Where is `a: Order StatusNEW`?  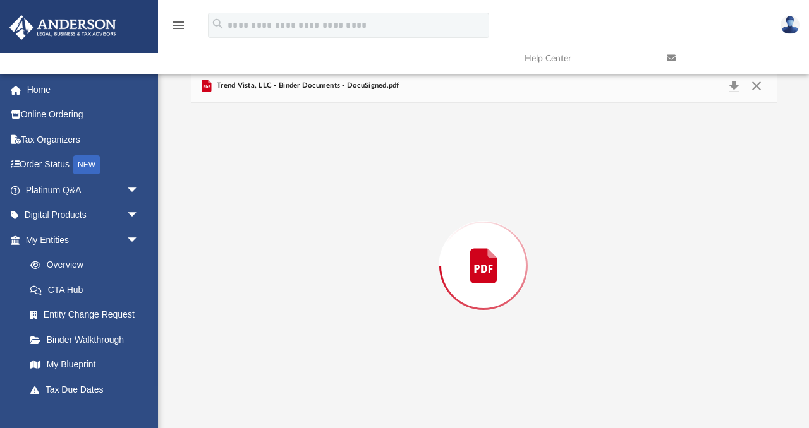
a: Order StatusNEW is located at coordinates (83, 165).